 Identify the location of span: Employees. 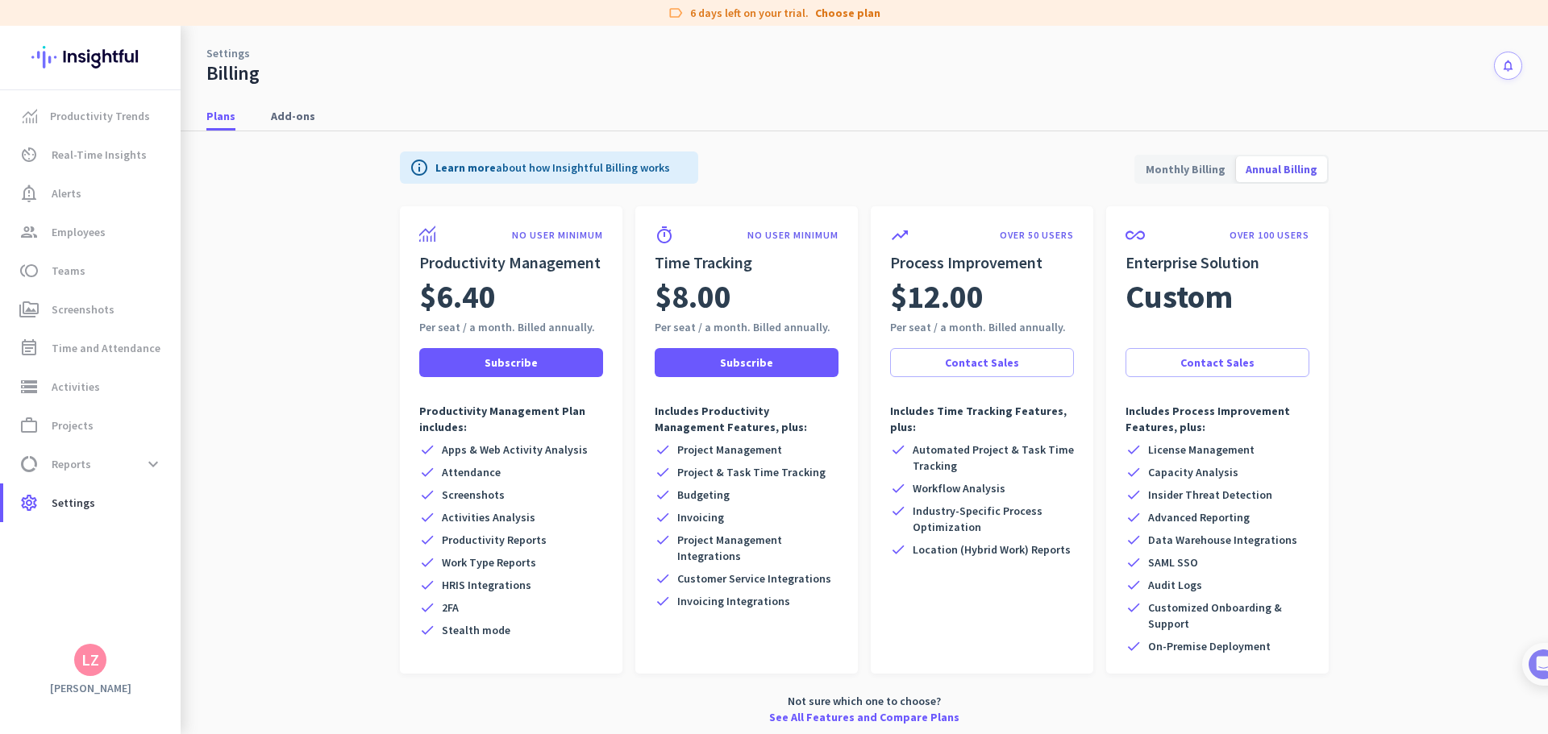
(78, 232).